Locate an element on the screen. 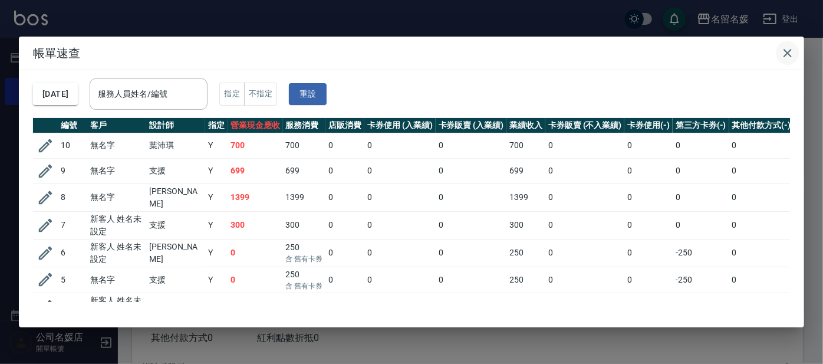  td: 7 is located at coordinates (73, 225).